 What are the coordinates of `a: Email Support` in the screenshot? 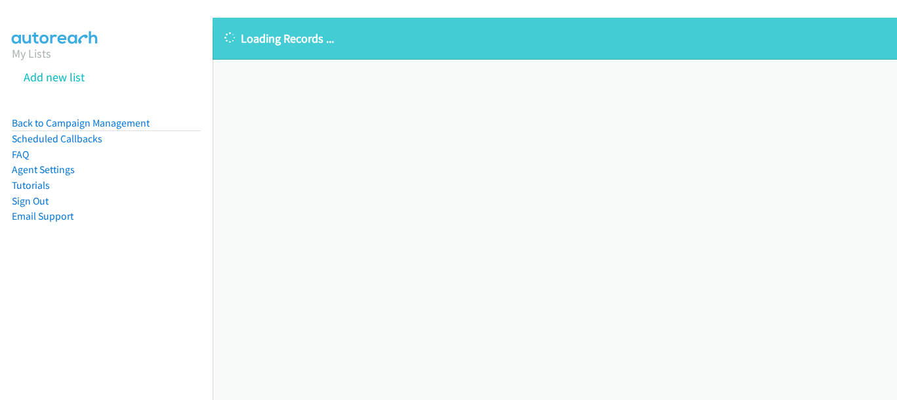 It's located at (43, 216).